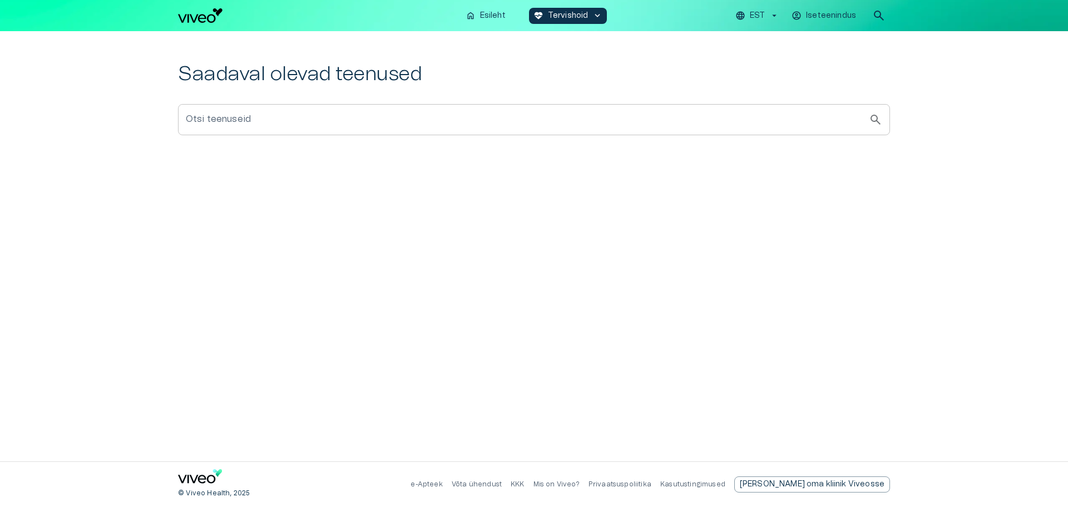  What do you see at coordinates (477, 484) in the screenshot?
I see `p: Võta ühendust` at bounding box center [477, 484].